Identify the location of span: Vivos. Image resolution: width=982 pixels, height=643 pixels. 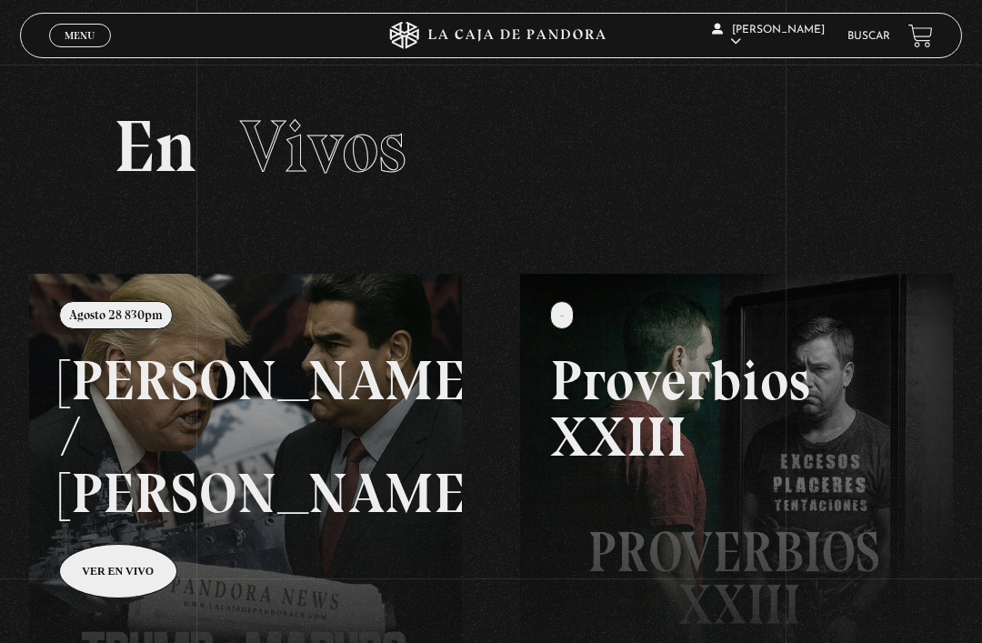
(323, 146).